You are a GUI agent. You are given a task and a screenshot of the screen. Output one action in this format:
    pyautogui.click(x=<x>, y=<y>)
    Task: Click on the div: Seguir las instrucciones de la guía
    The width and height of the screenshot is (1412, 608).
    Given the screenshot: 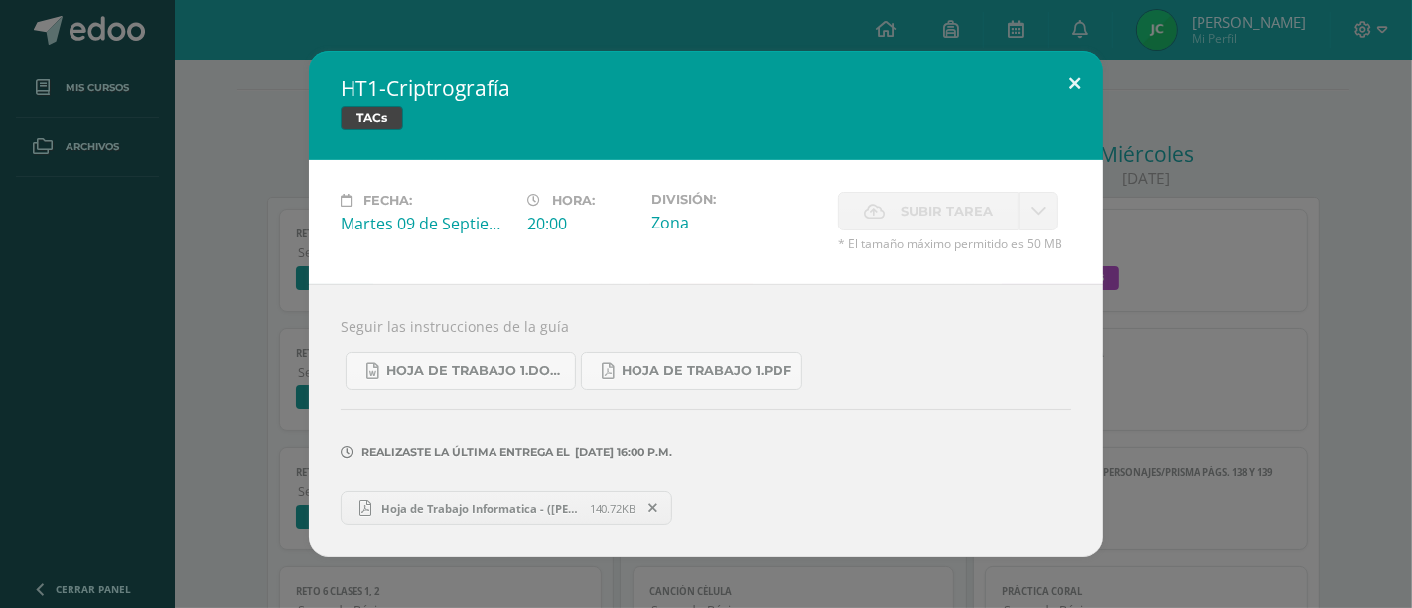 What is the action you would take?
    pyautogui.click(x=706, y=420)
    